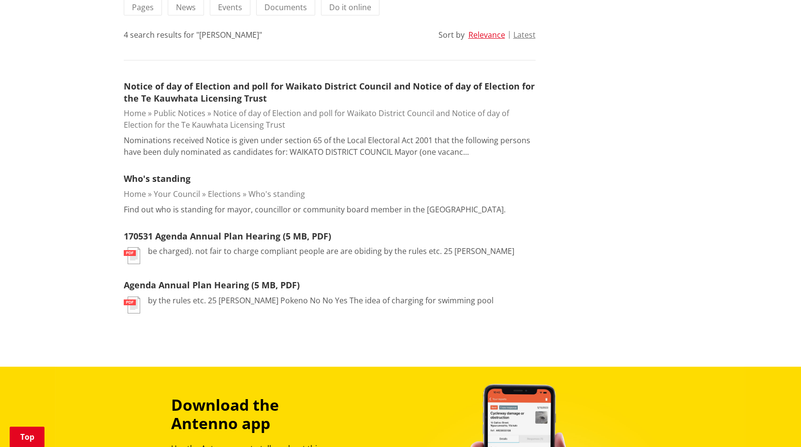 The width and height of the screenshot is (801, 447). What do you see at coordinates (177, 194) in the screenshot?
I see `a: Your Council` at bounding box center [177, 194].